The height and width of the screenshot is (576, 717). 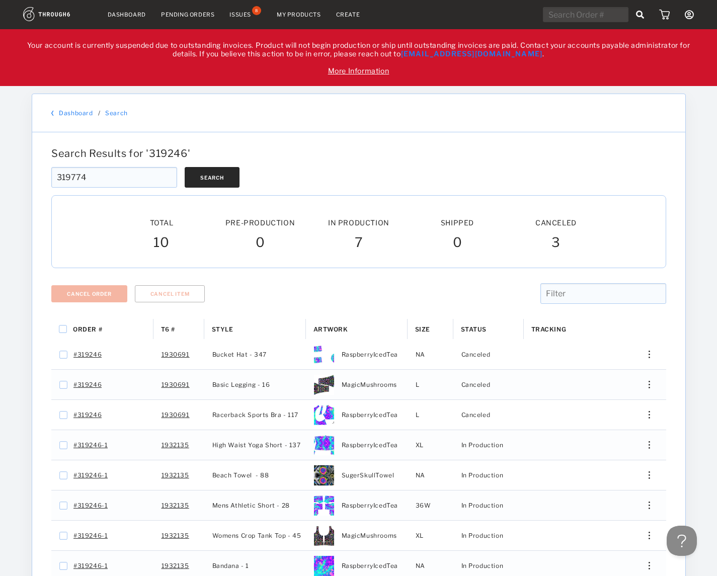 What do you see at coordinates (367, 475) in the screenshot?
I see `span: SugerSkullTowel` at bounding box center [367, 475].